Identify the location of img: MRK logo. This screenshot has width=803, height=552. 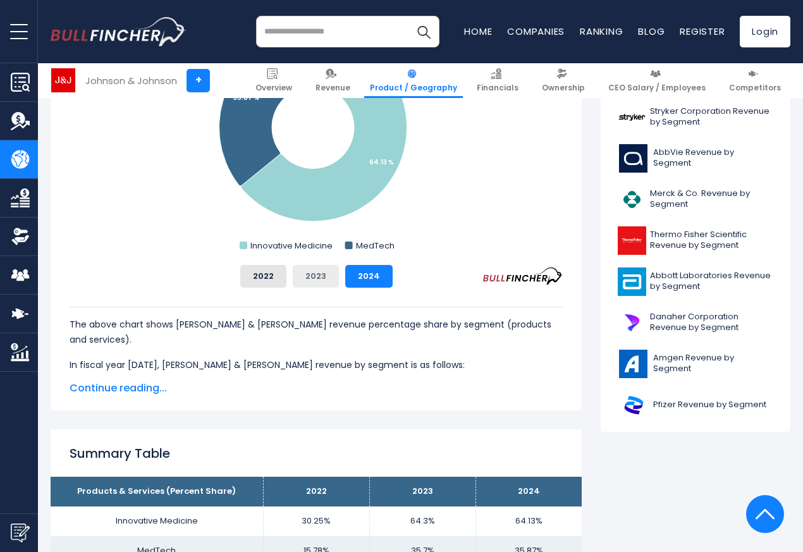
(632, 199).